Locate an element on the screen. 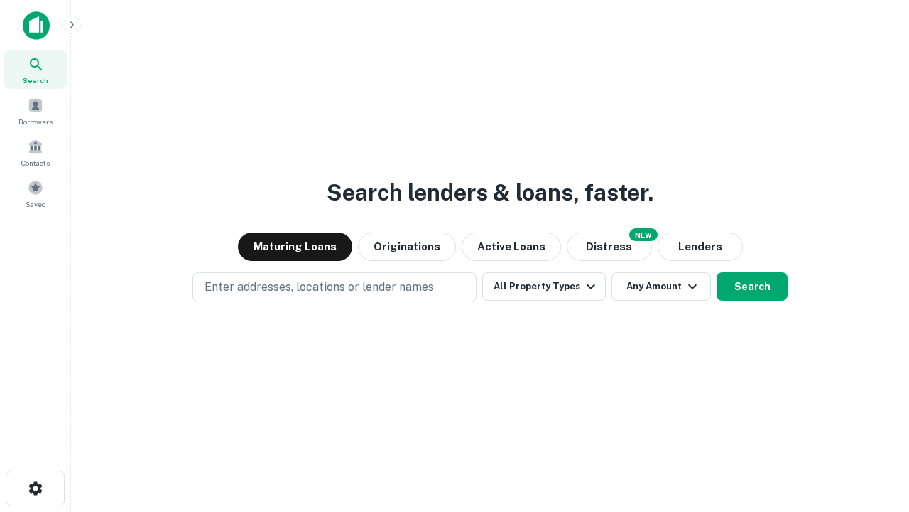 The width and height of the screenshot is (909, 512). button: Originations is located at coordinates (407, 247).